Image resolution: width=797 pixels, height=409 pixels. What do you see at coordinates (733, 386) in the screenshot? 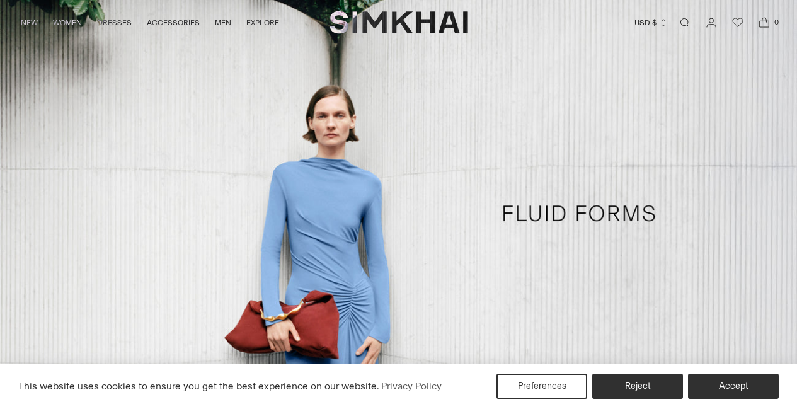
I see `button: Accept` at bounding box center [733, 386].